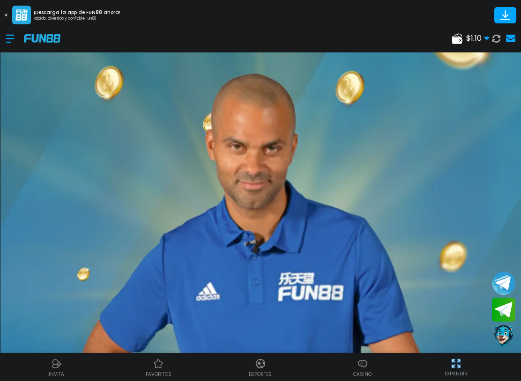 The height and width of the screenshot is (381, 521). What do you see at coordinates (158, 364) in the screenshot?
I see `img: Casino Favoritos` at bounding box center [158, 364].